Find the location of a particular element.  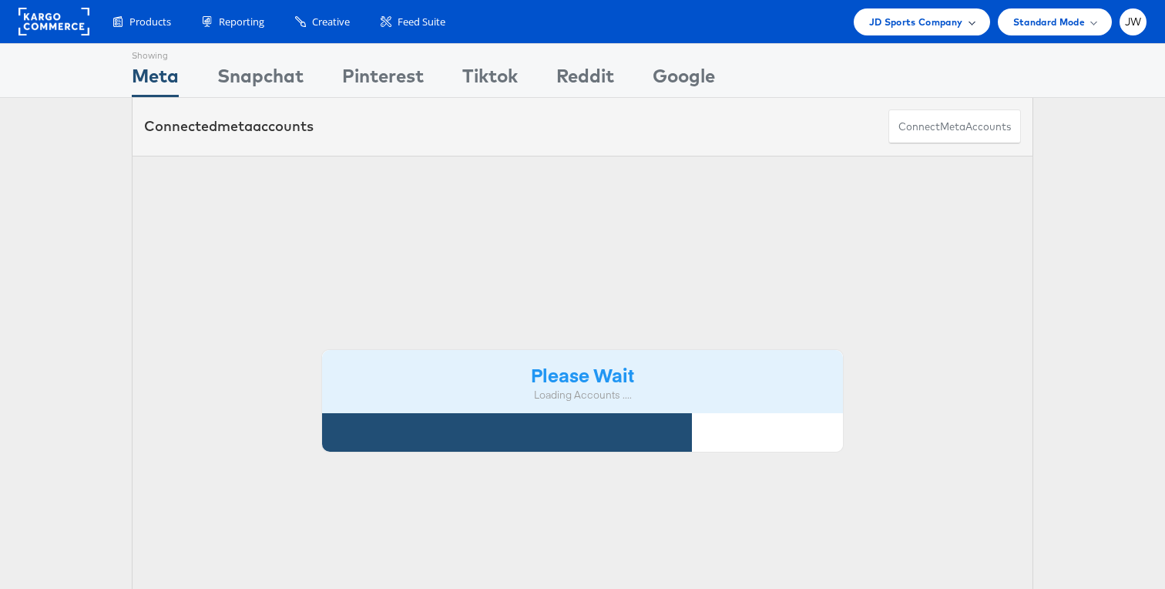

span: Standard Mode is located at coordinates (1049, 22).